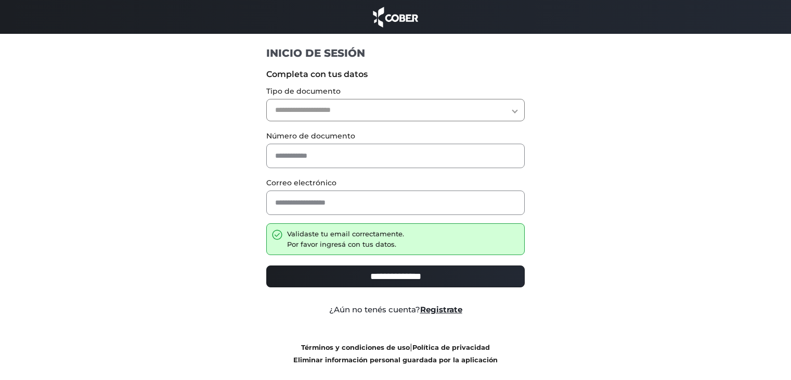 This screenshot has height=380, width=791. What do you see at coordinates (396, 17) in the screenshot?
I see `img: cober_marca.png` at bounding box center [396, 17].